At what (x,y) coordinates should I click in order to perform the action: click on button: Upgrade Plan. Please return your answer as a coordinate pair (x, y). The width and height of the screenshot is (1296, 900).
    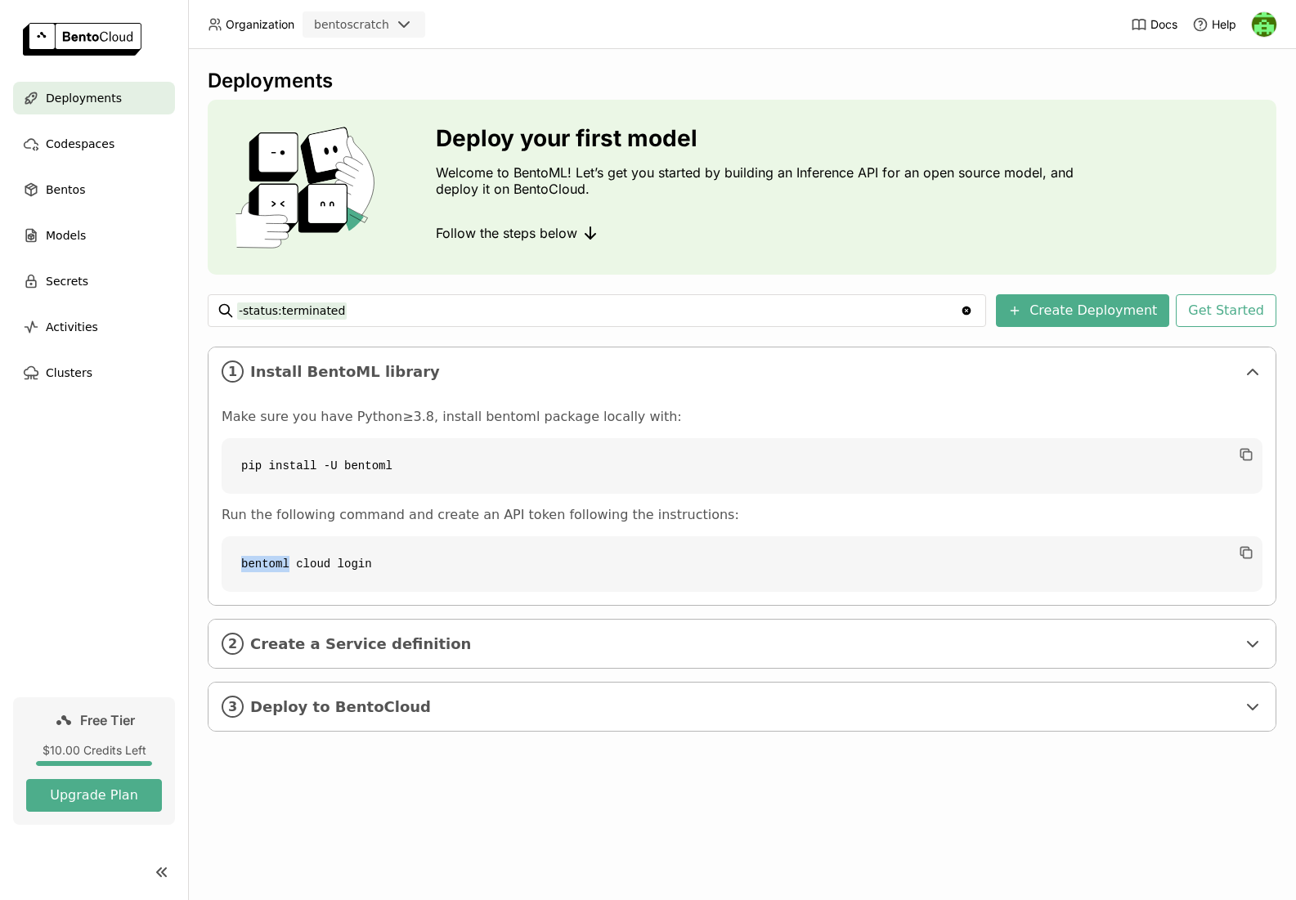
    Looking at the image, I should click on (94, 796).